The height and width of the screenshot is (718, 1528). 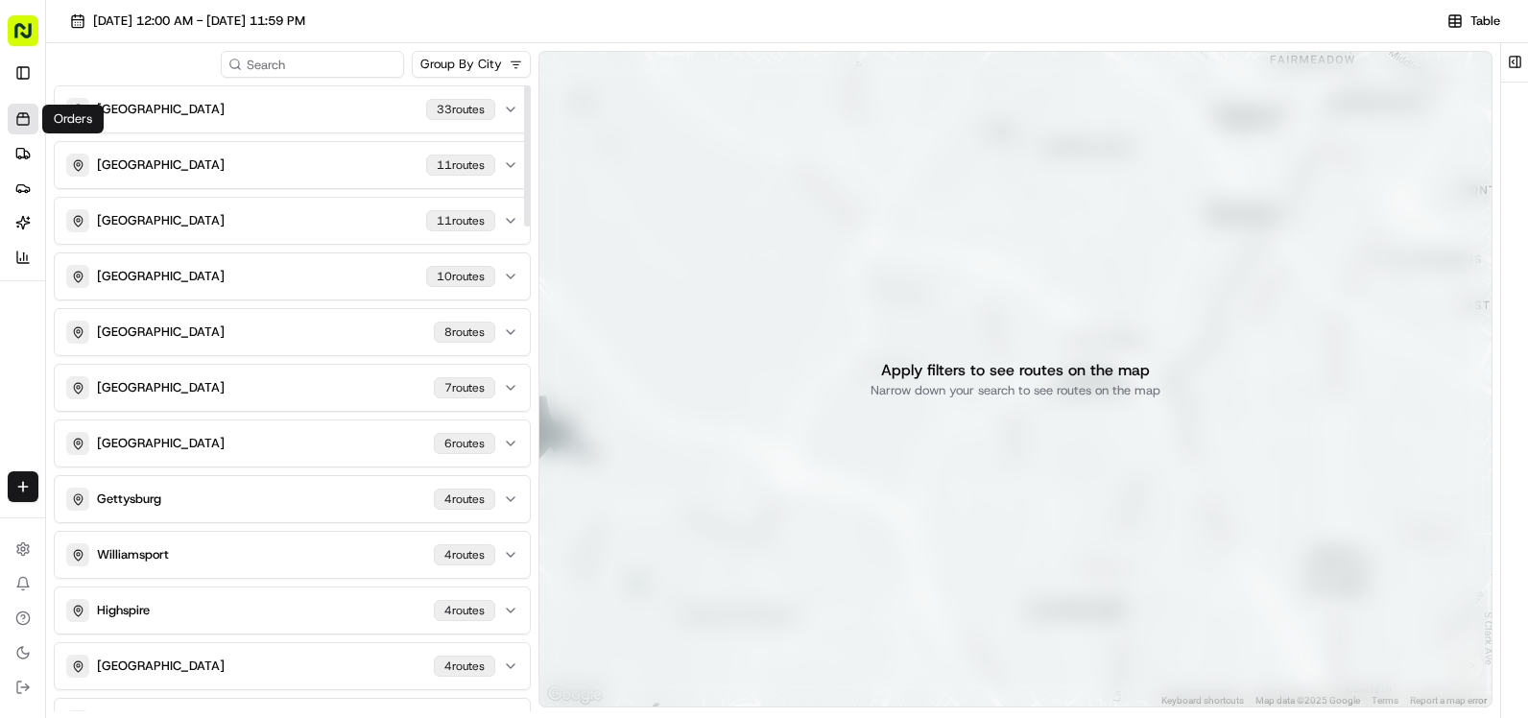 What do you see at coordinates (292, 499) in the screenshot?
I see `button: Gettysburg4routes` at bounding box center [292, 499].